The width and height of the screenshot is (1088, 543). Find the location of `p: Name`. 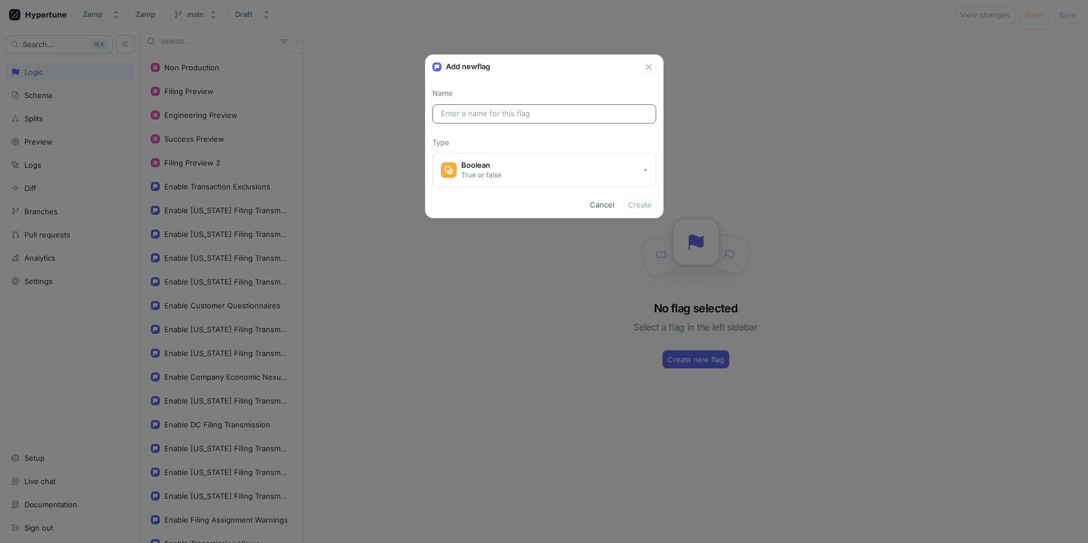

p: Name is located at coordinates (544, 93).